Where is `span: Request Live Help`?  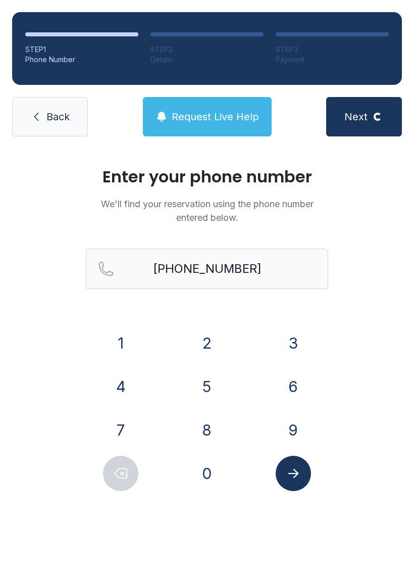 span: Request Live Help is located at coordinates (215, 117).